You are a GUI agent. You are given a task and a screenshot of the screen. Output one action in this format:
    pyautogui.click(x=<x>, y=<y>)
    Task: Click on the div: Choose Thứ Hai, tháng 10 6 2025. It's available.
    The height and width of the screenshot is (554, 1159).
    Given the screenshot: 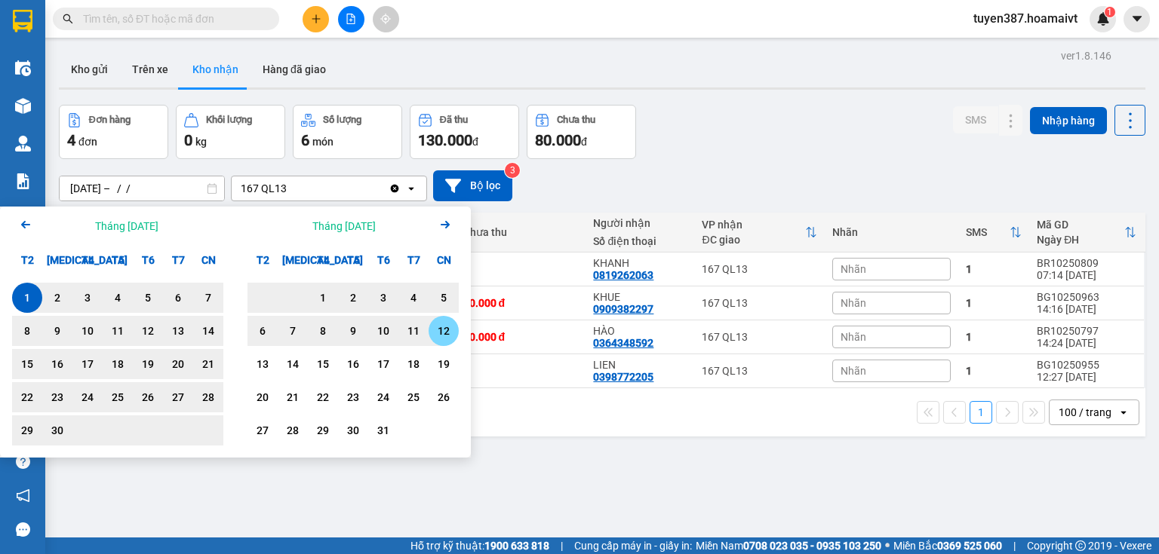 What is the action you would take?
    pyautogui.click(x=263, y=331)
    